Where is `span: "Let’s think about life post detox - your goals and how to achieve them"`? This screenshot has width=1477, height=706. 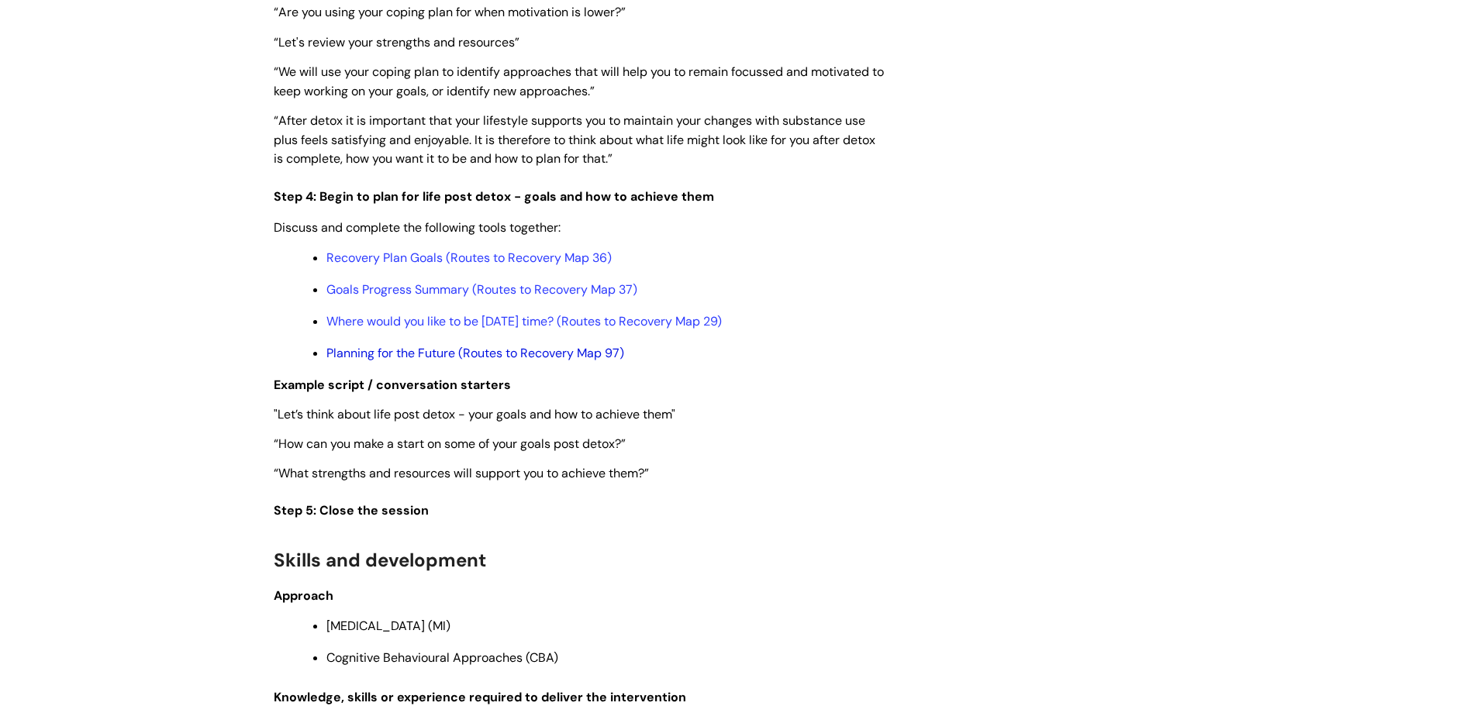 span: "Let’s think about life post detox - your goals and how to achieve them" is located at coordinates (475, 414).